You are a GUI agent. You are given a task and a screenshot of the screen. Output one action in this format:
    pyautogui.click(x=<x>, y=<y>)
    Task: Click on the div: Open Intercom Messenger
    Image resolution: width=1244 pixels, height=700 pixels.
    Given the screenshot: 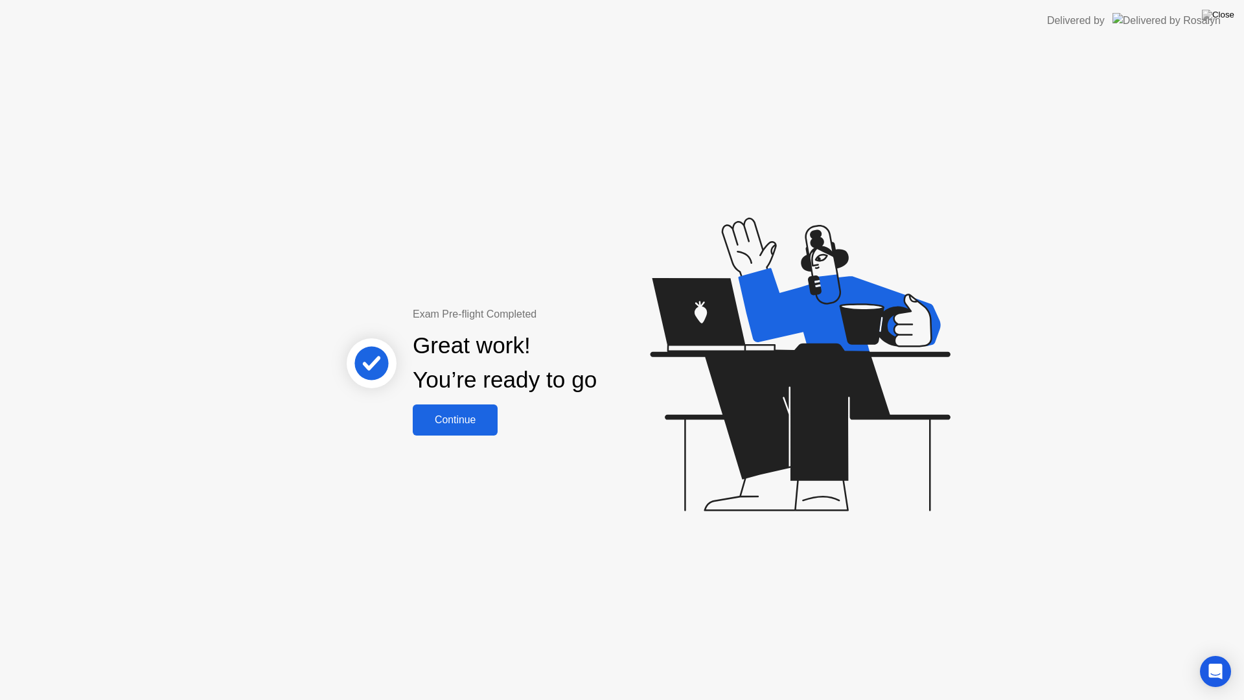 What is the action you would take?
    pyautogui.click(x=1216, y=671)
    